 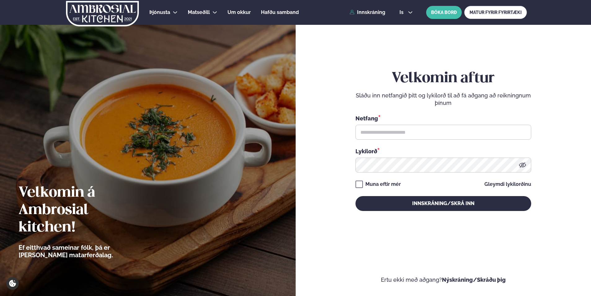 I want to click on img: logo, so click(x=102, y=14).